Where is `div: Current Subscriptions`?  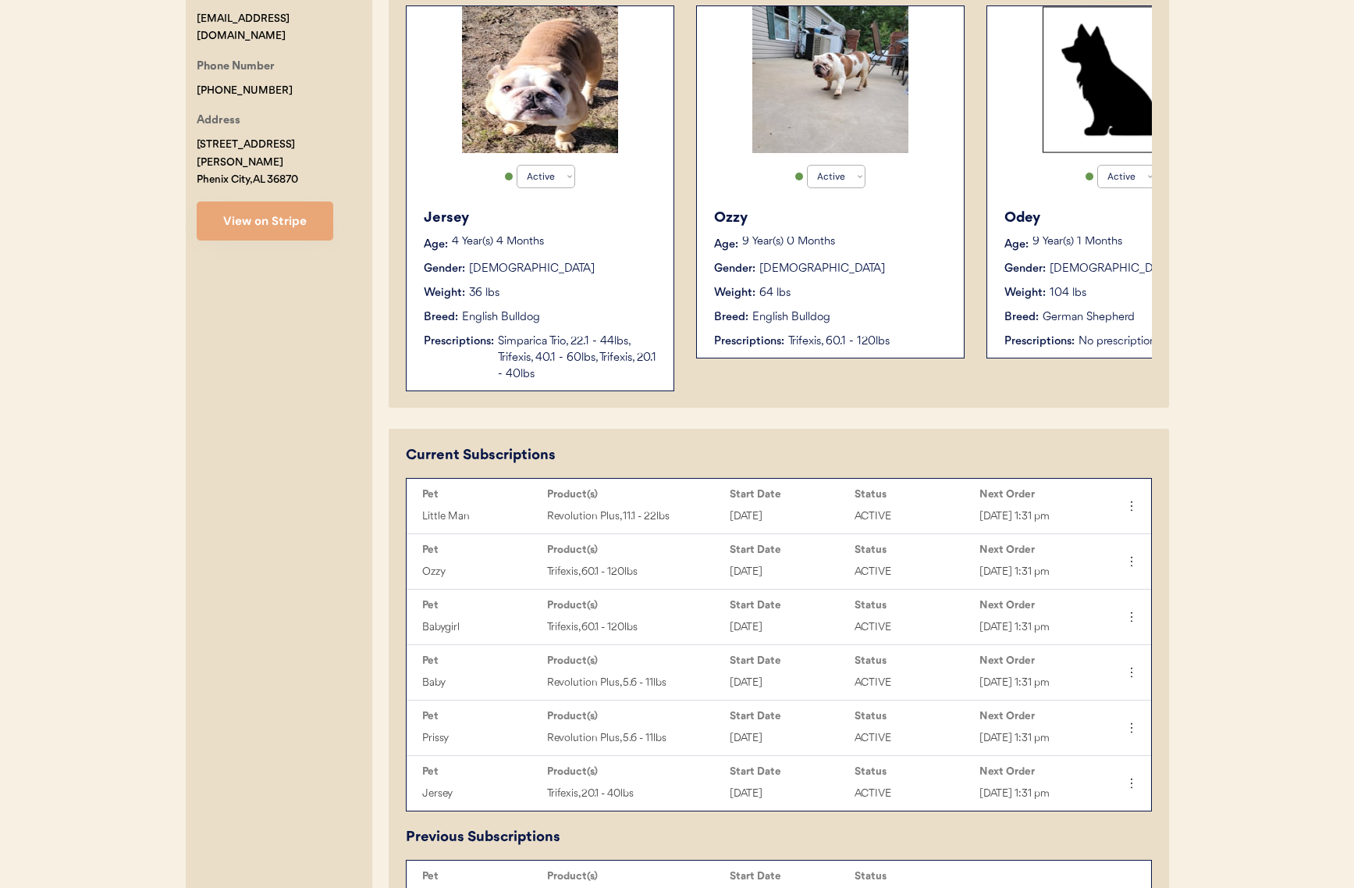
div: Current Subscriptions is located at coordinates (481, 455).